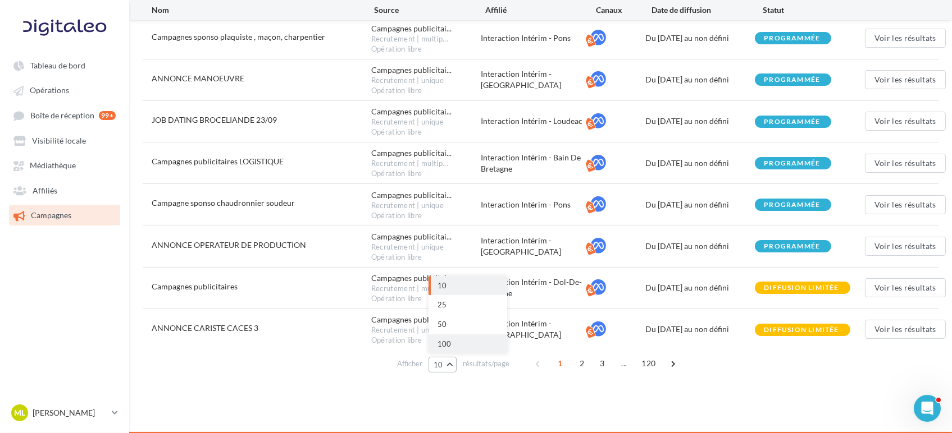  I want to click on div: Statut, so click(818, 10).